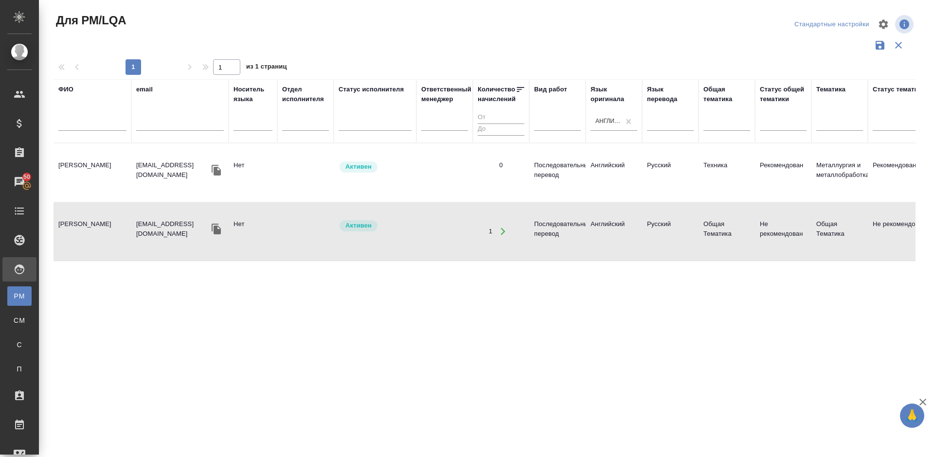 The height and width of the screenshot is (457, 934). Describe the element at coordinates (783, 173) in the screenshot. I see `td: Рекомендован` at that location.